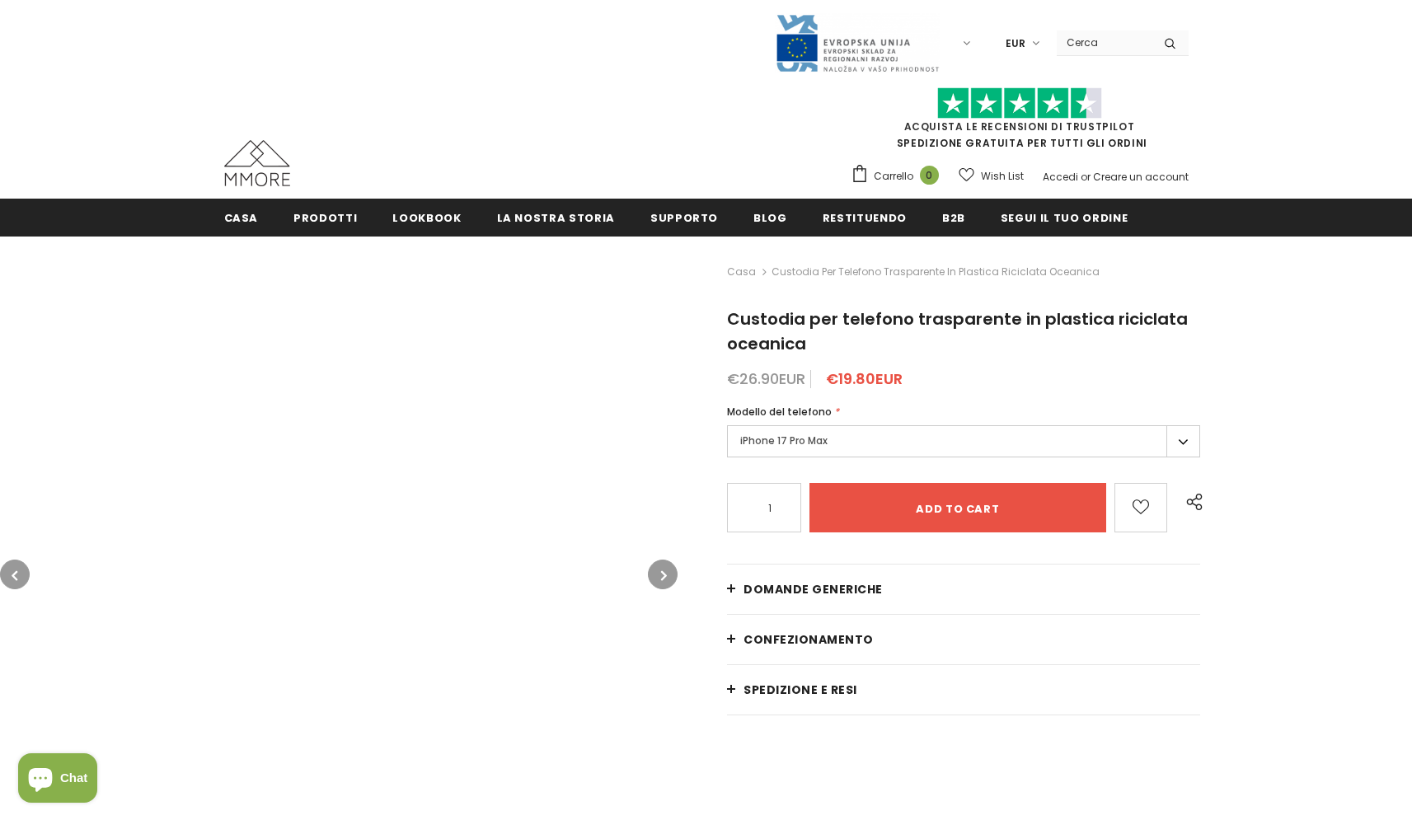  Describe the element at coordinates (857, 42) in the screenshot. I see `a: Javni Razpis` at that location.